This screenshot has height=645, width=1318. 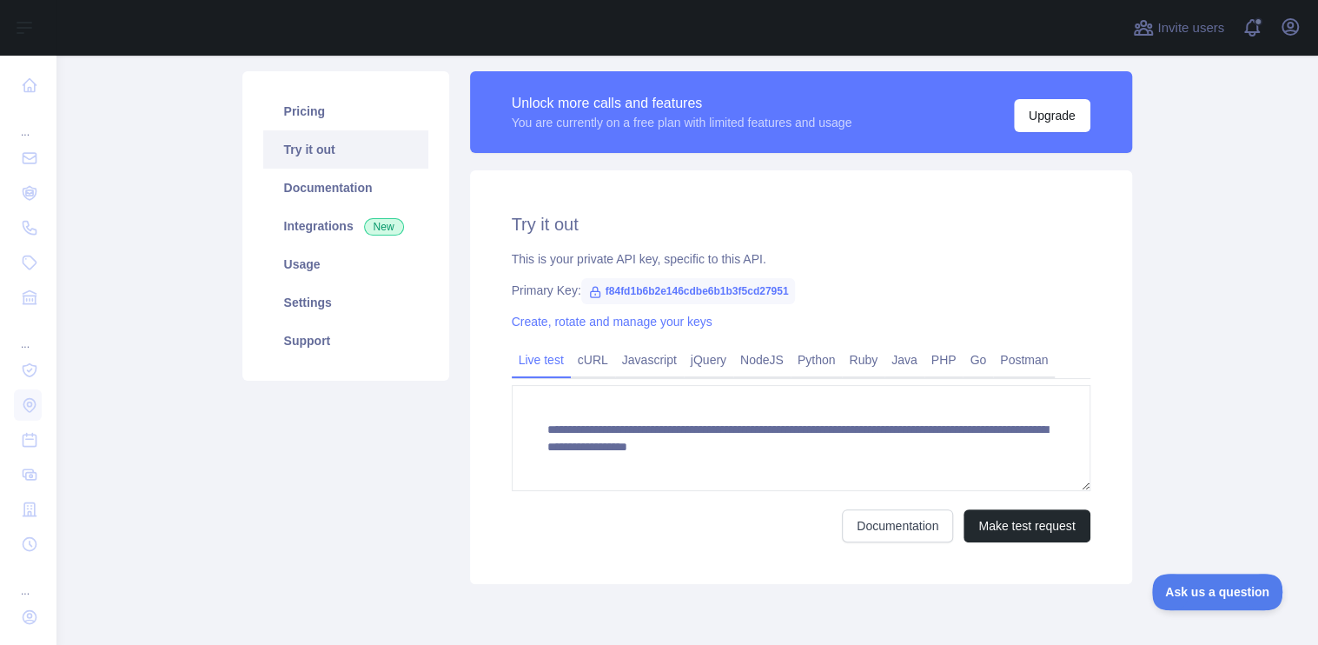 I want to click on a: Support, so click(x=346, y=341).